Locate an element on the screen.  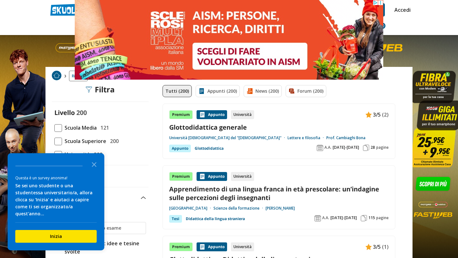
span: Ricerca is located at coordinates (78, 76).